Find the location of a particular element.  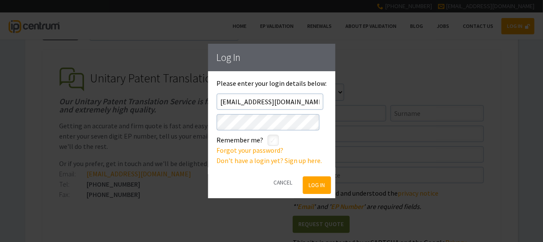

button: Log In is located at coordinates (317, 185).